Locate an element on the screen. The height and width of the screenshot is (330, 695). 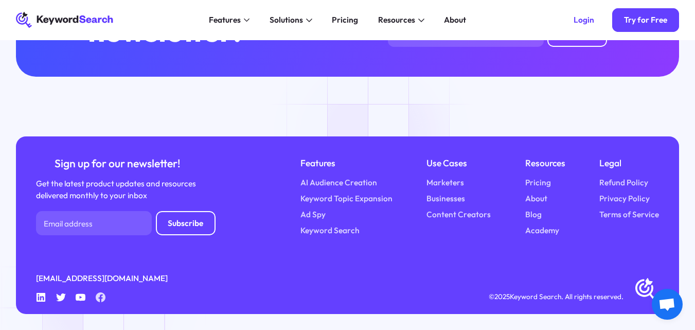
input: Subscribe is located at coordinates (186, 223).